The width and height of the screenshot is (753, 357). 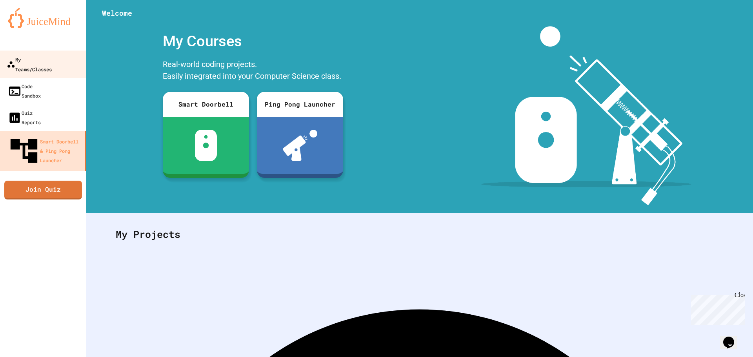 I want to click on div: Real-world coding projects. Easily integrated into your Computer Science class., so click(x=253, y=71).